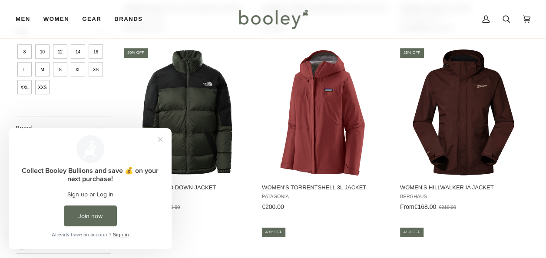  Describe the element at coordinates (24, 69) in the screenshot. I see `span: Size: L` at that location.